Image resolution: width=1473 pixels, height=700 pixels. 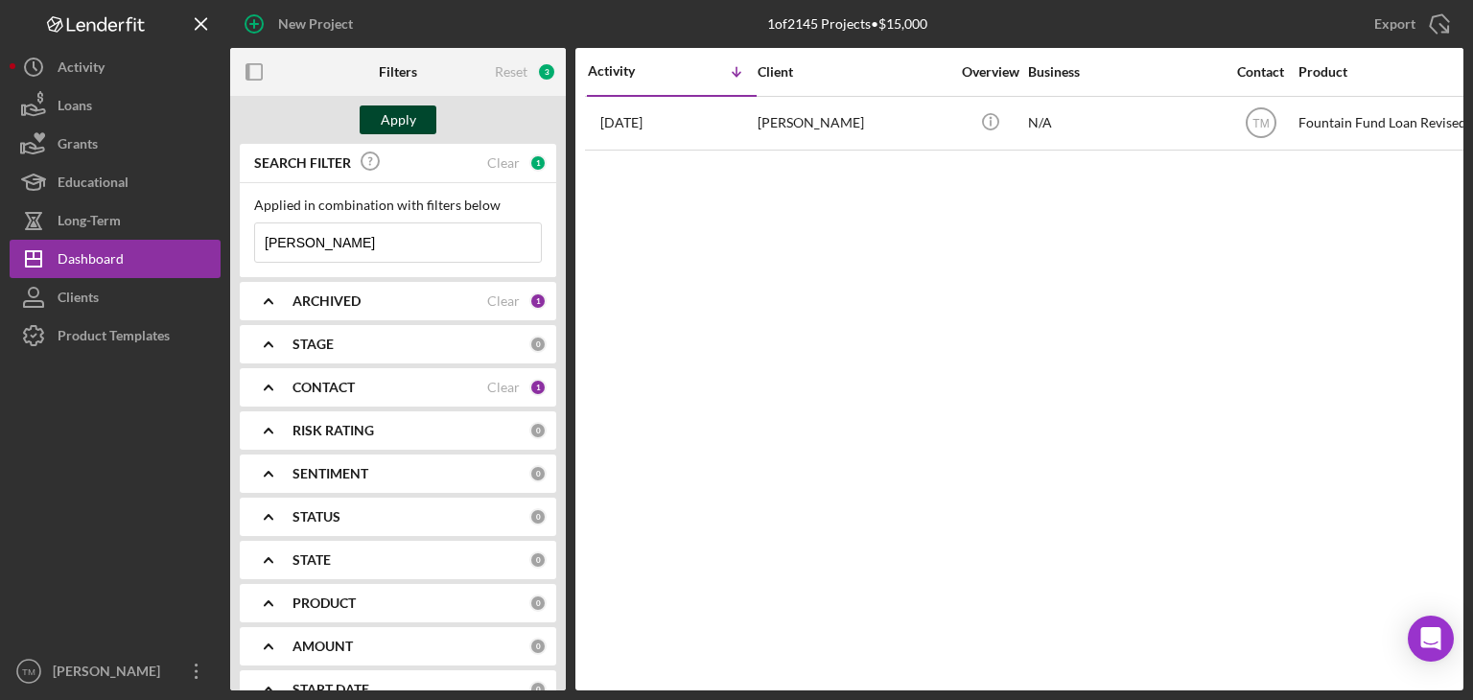 I want to click on b: STATE, so click(x=312, y=560).